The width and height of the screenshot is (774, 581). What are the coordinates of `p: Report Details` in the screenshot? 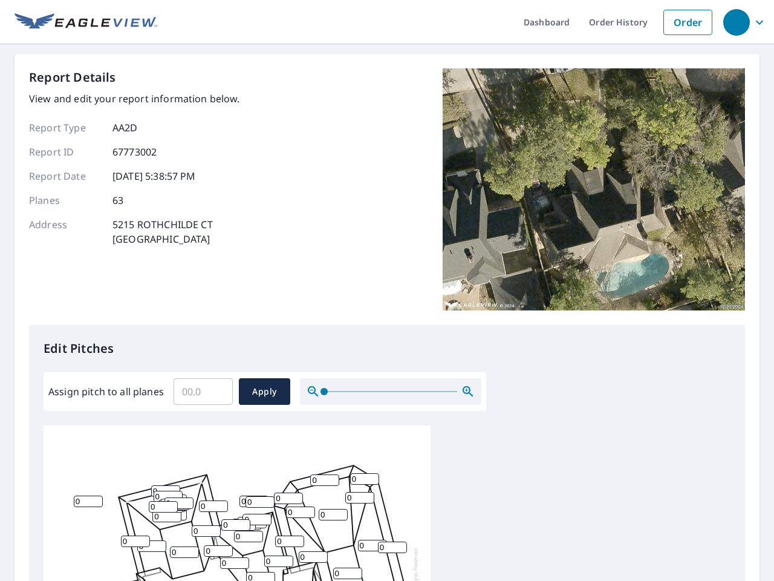 It's located at (73, 77).